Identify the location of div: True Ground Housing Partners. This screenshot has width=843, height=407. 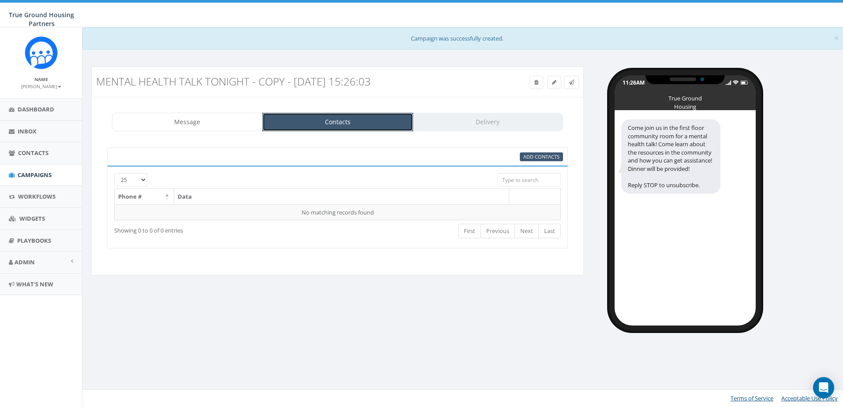
(685, 97).